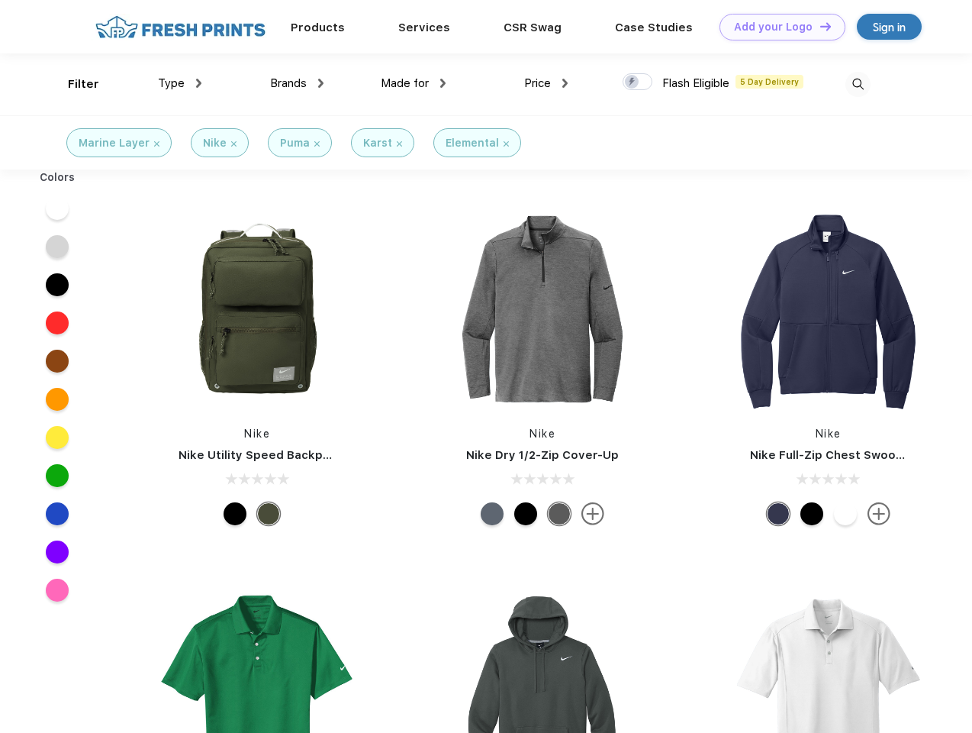 This screenshot has height=733, width=972. What do you see at coordinates (424, 27) in the screenshot?
I see `a: Services` at bounding box center [424, 27].